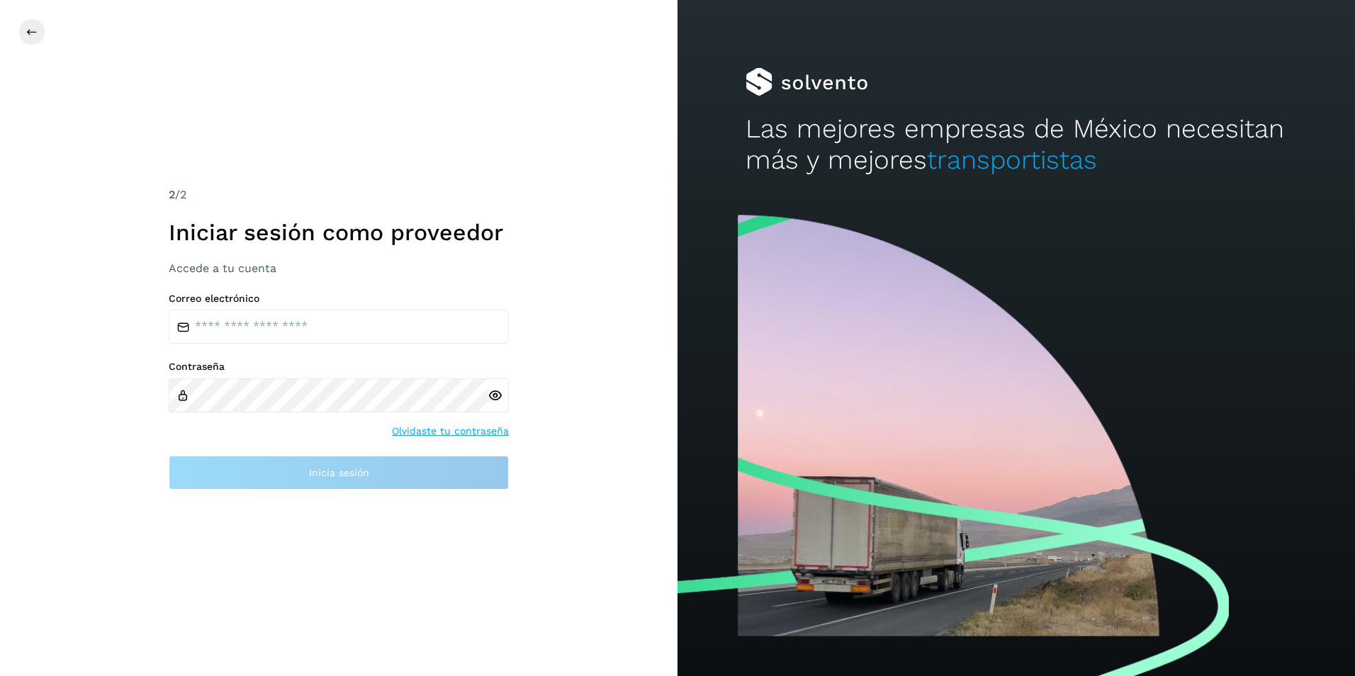  What do you see at coordinates (172, 194) in the screenshot?
I see `span: 2` at bounding box center [172, 194].